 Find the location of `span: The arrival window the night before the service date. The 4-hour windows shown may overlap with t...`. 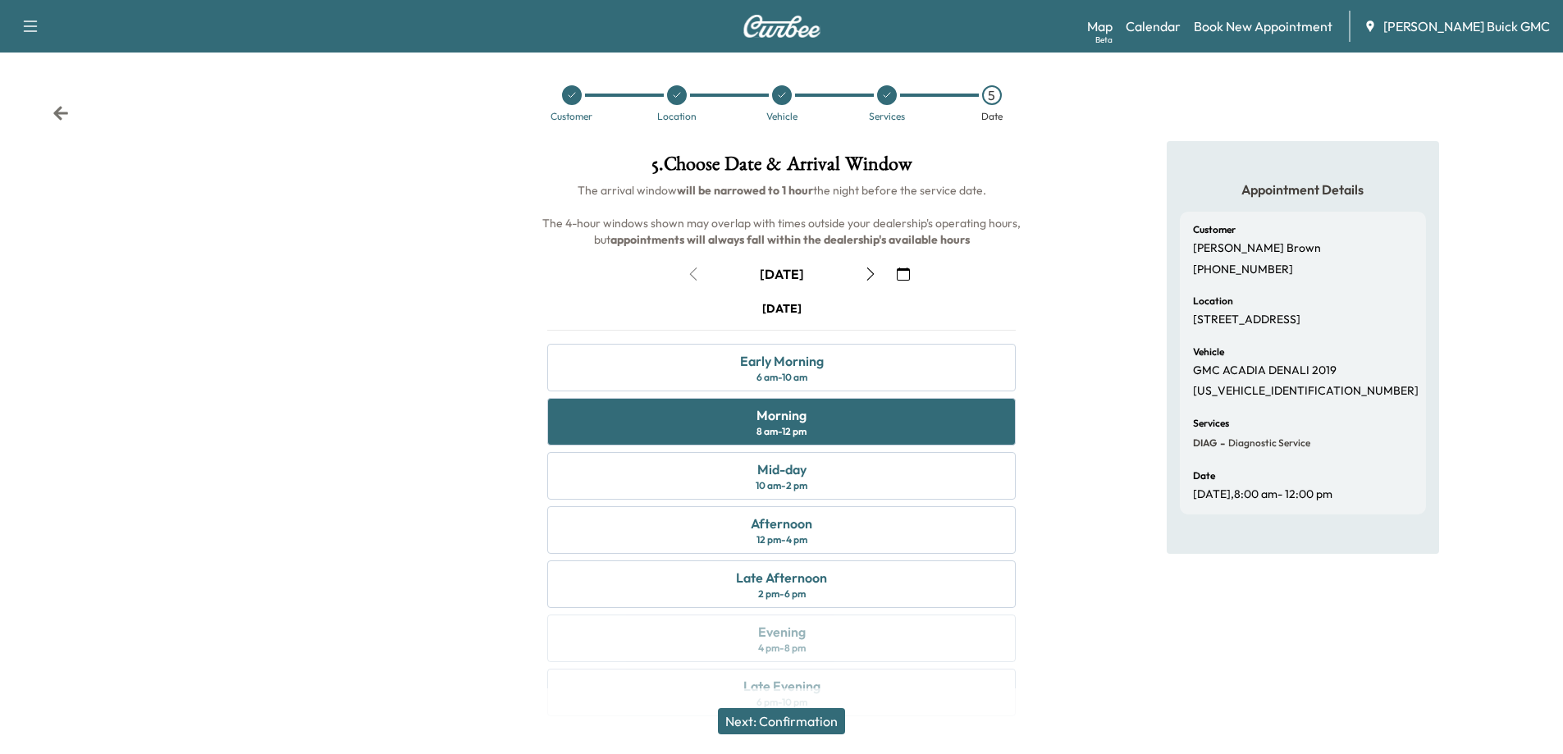

span: The arrival window the night before the service date. The 4-hour windows shown may overlap with t... is located at coordinates (783, 215).